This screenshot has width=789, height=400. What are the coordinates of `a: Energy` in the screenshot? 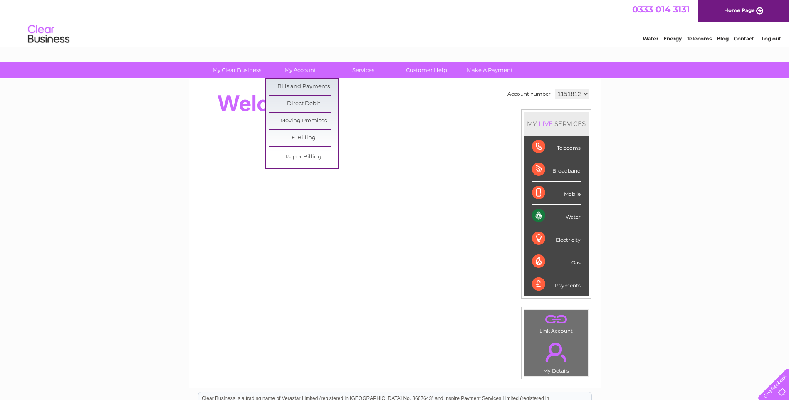 It's located at (672, 38).